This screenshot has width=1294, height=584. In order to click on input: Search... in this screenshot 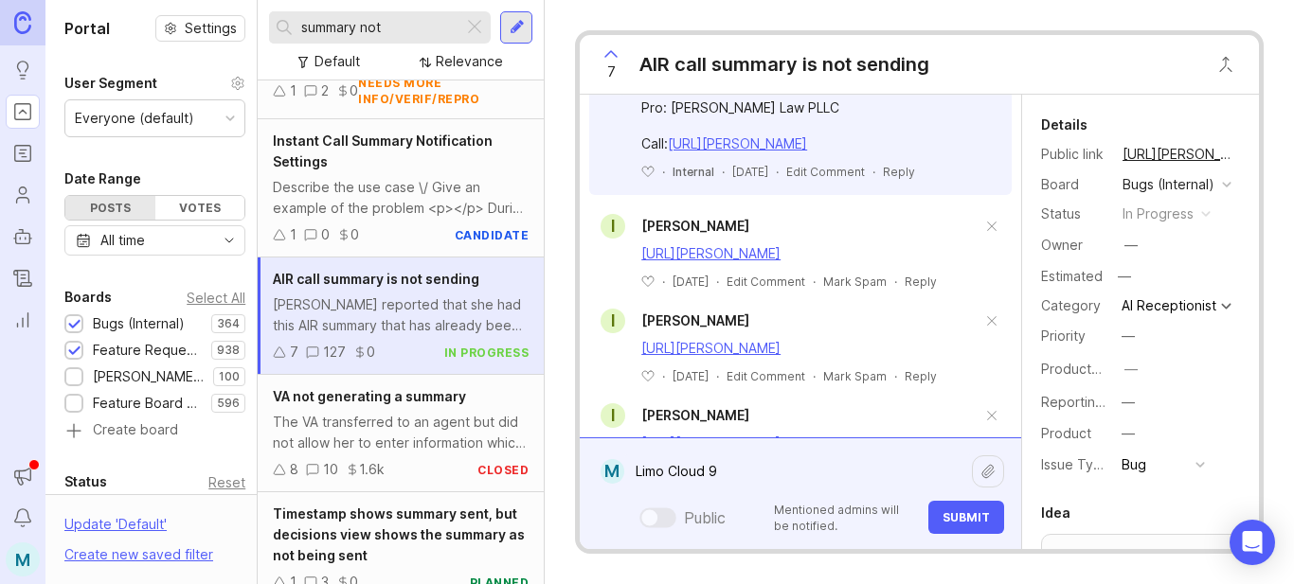, I will do `click(378, 27)`.